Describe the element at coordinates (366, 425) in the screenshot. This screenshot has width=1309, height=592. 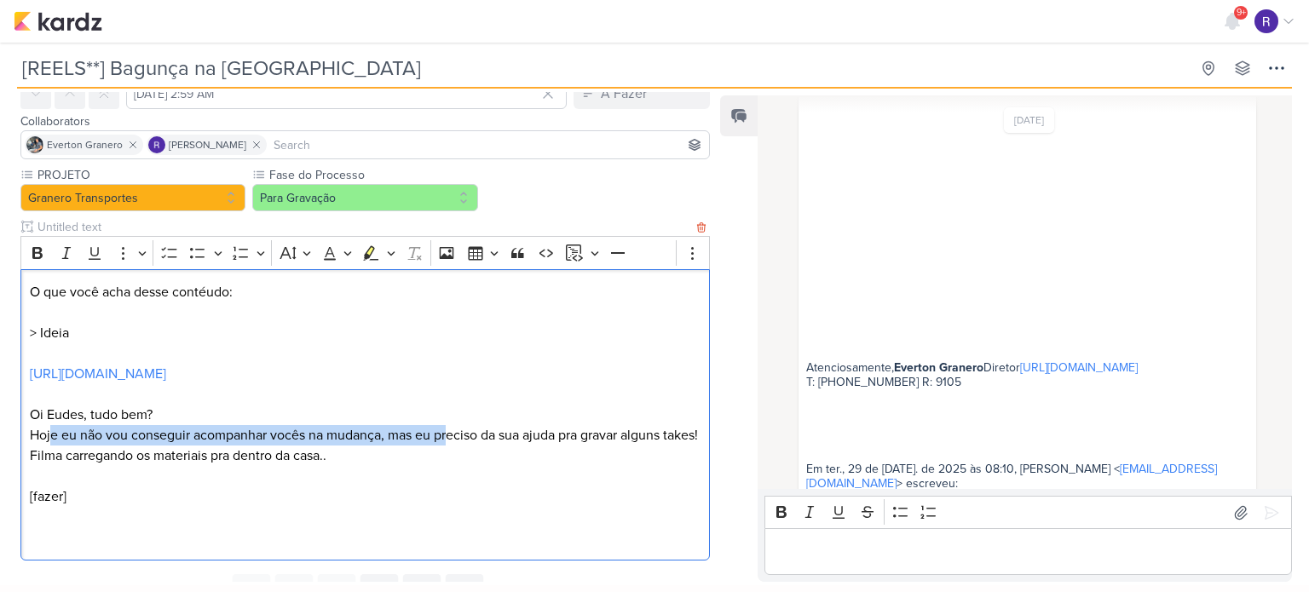
I see `p: Oi Eudes, tudo bem? Hoje eu não vou conseguir acompanhar vocês na mudança, mas eu preciso da sua ...` at that location.